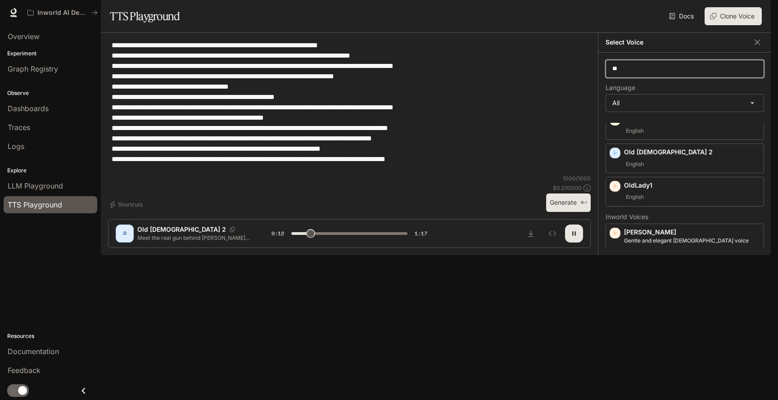 This screenshot has width=778, height=400. What do you see at coordinates (684, 103) in the screenshot?
I see `div: All` at bounding box center [684, 103].